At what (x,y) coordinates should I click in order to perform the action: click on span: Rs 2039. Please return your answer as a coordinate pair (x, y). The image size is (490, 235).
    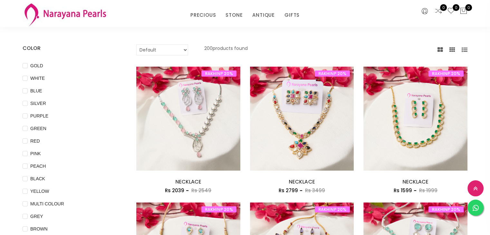
    Looking at the image, I should click on (174, 190).